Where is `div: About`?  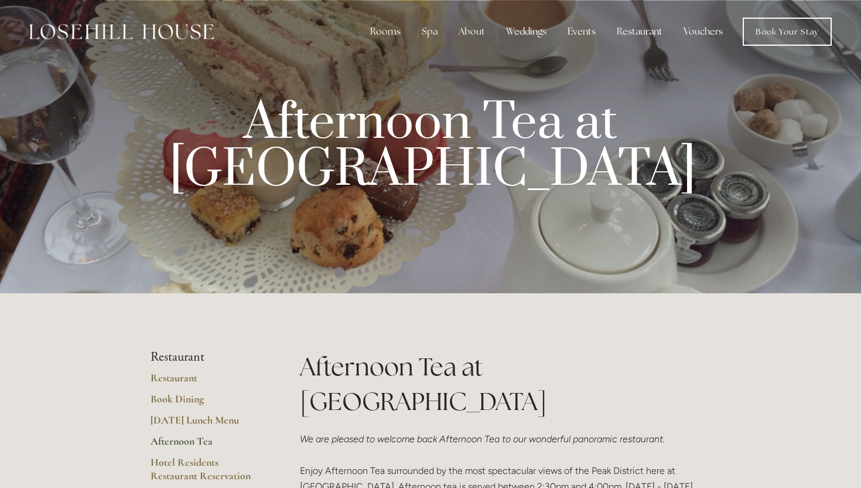
div: About is located at coordinates (472, 32).